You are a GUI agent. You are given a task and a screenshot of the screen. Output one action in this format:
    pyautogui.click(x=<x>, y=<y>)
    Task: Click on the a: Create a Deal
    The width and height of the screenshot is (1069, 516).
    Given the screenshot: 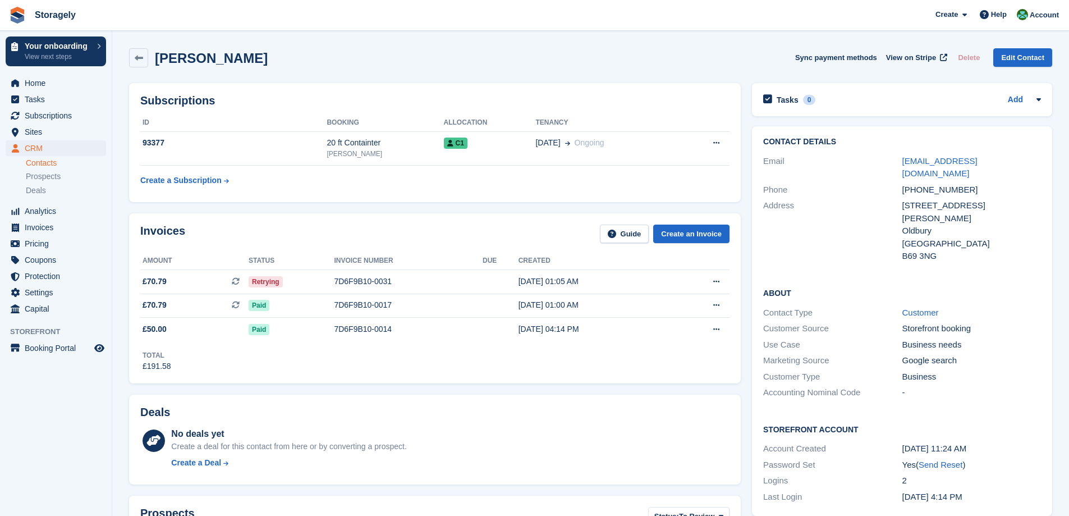 What is the action you would take?
    pyautogui.click(x=288, y=462)
    